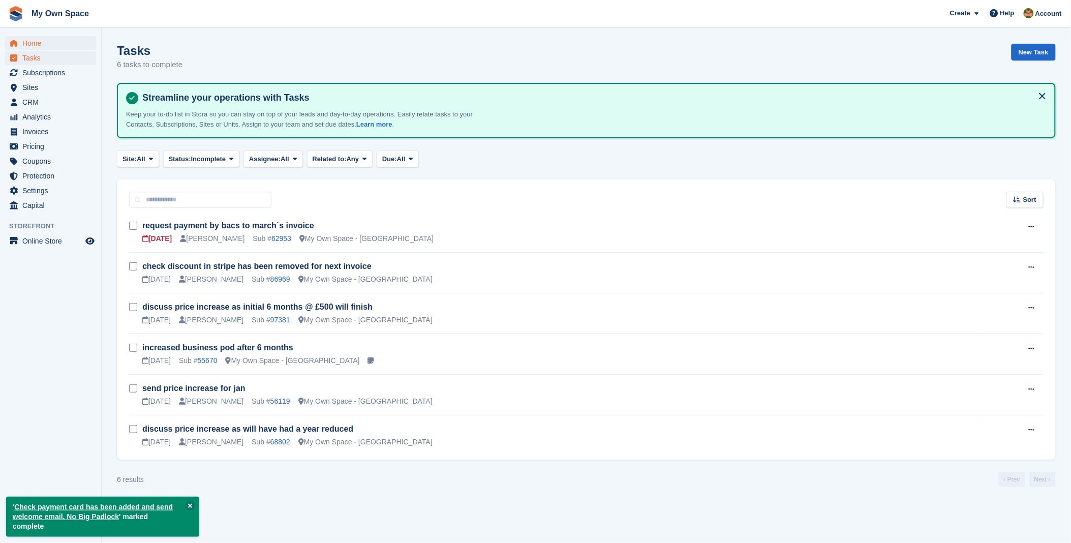 The height and width of the screenshot is (543, 1071). I want to click on button: Status: Incomplete, so click(201, 159).